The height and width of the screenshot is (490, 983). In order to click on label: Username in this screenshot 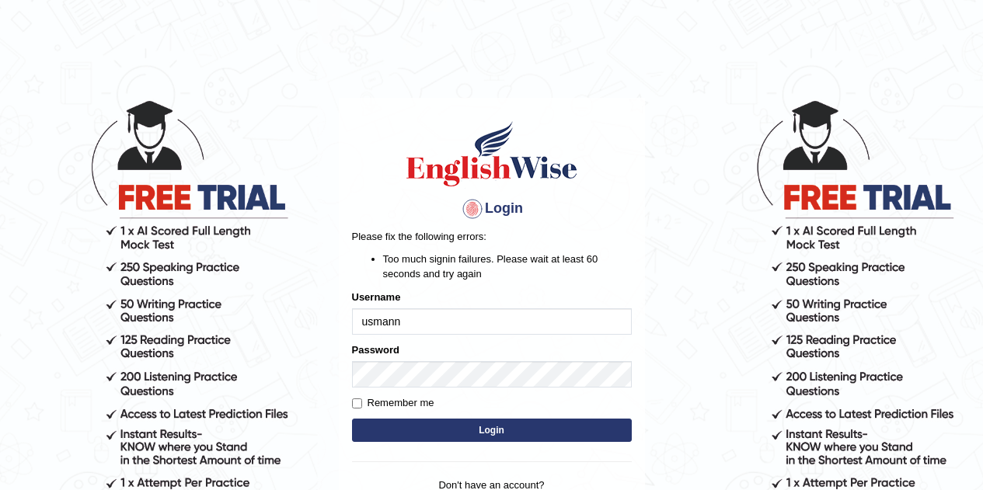, I will do `click(376, 297)`.